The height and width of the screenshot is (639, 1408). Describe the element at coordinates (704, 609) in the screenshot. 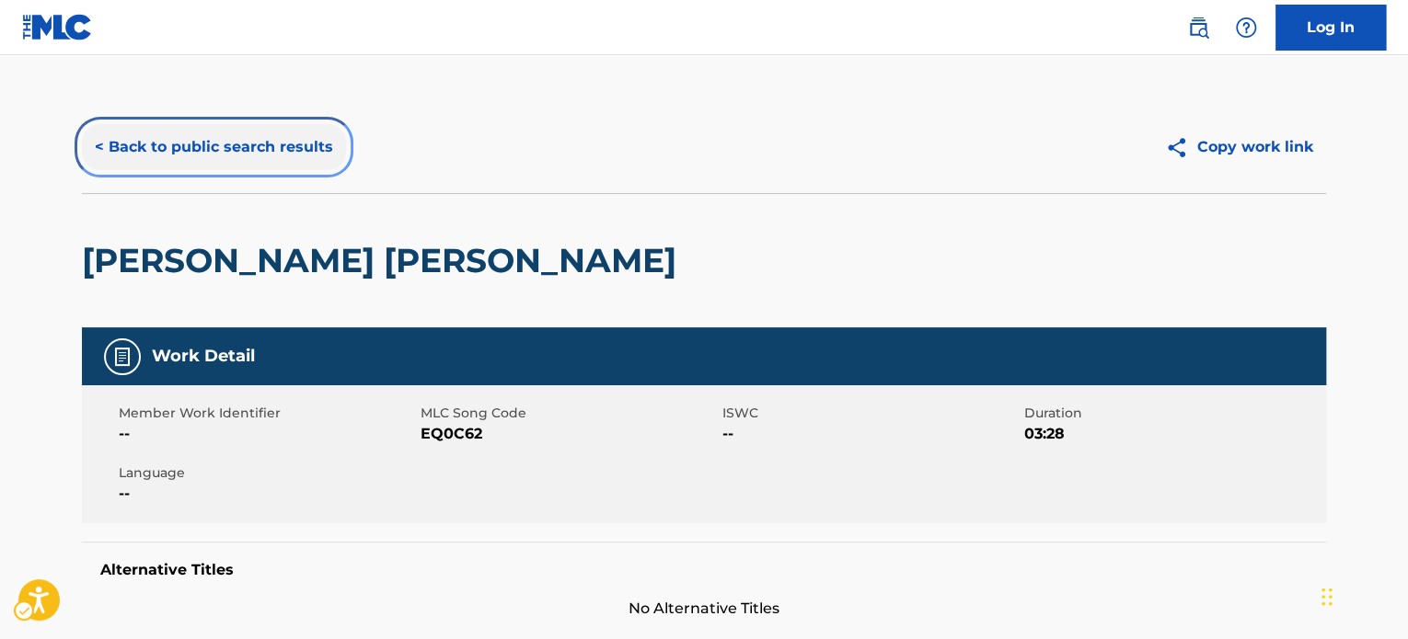

I see `span: No Alternative Titles` at that location.